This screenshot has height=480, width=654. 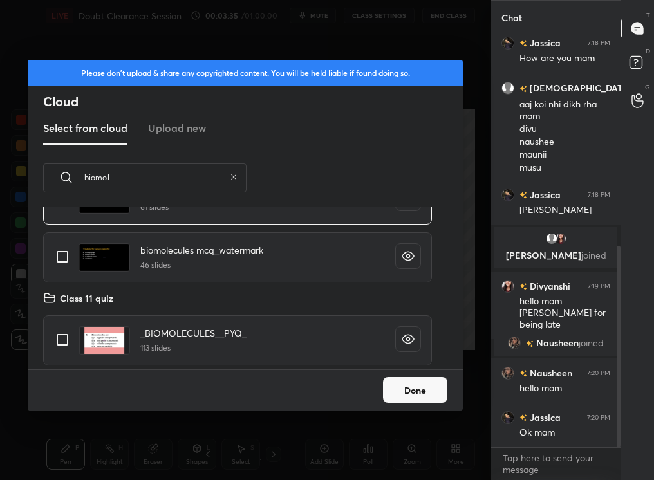 What do you see at coordinates (86, 298) in the screenshot?
I see `h4: Class 11 quiz` at bounding box center [86, 298].